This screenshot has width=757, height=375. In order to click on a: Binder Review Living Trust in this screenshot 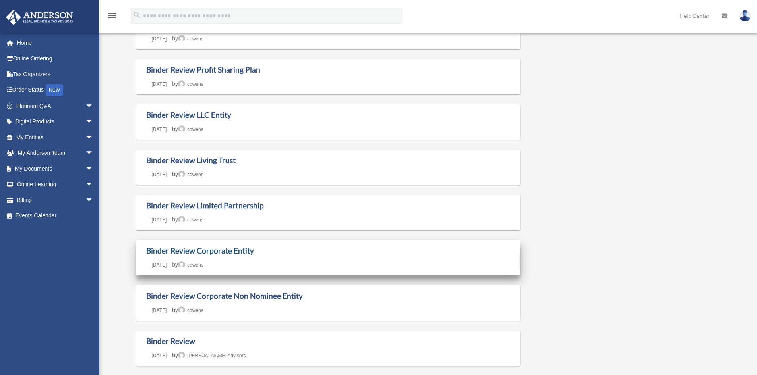, I will do `click(191, 160)`.